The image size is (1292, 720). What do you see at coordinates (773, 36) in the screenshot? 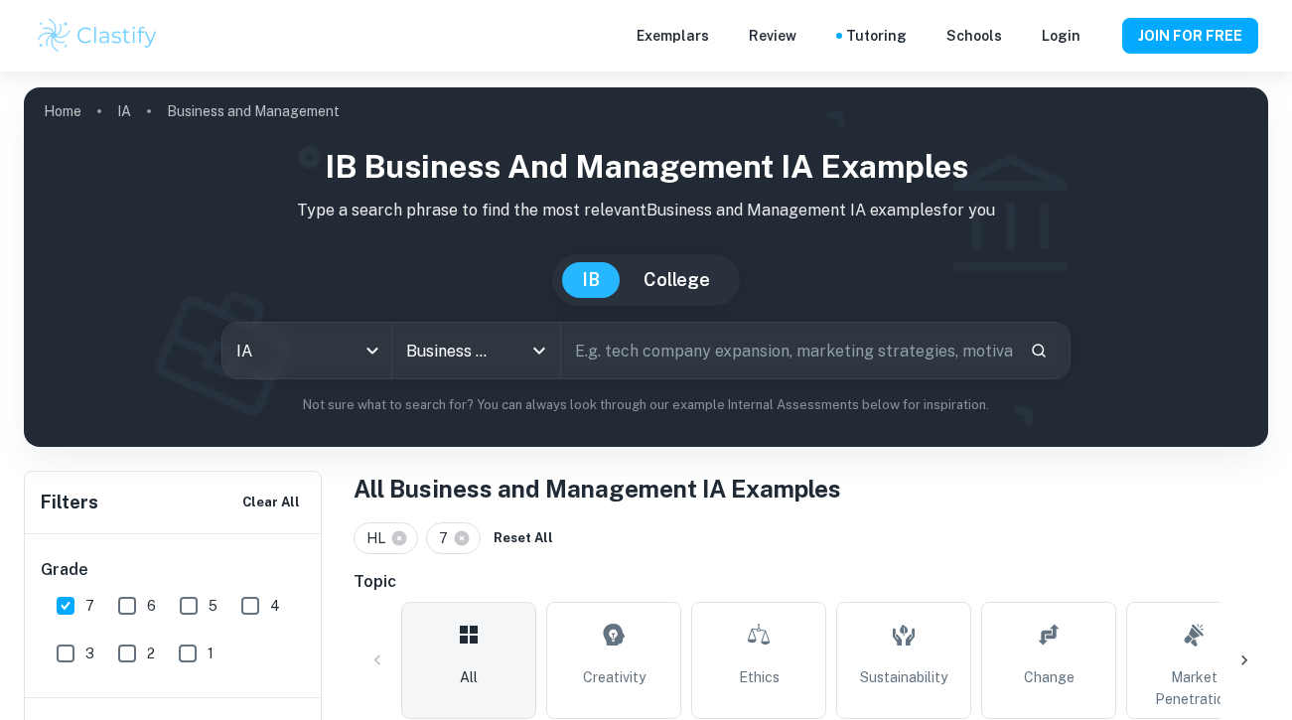
I see `p: Review` at bounding box center [773, 36].